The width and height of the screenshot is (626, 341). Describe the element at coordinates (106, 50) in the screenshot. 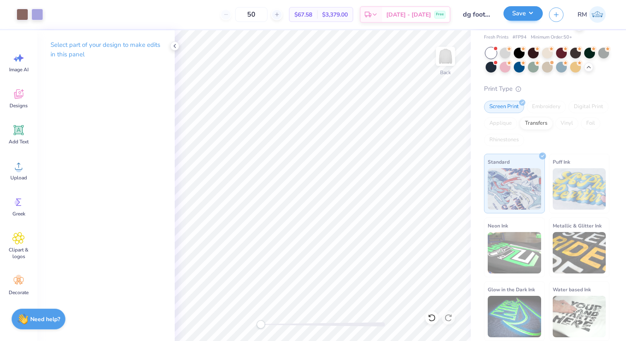

I see `p: Select part of your design to make edits in this panel` at that location.